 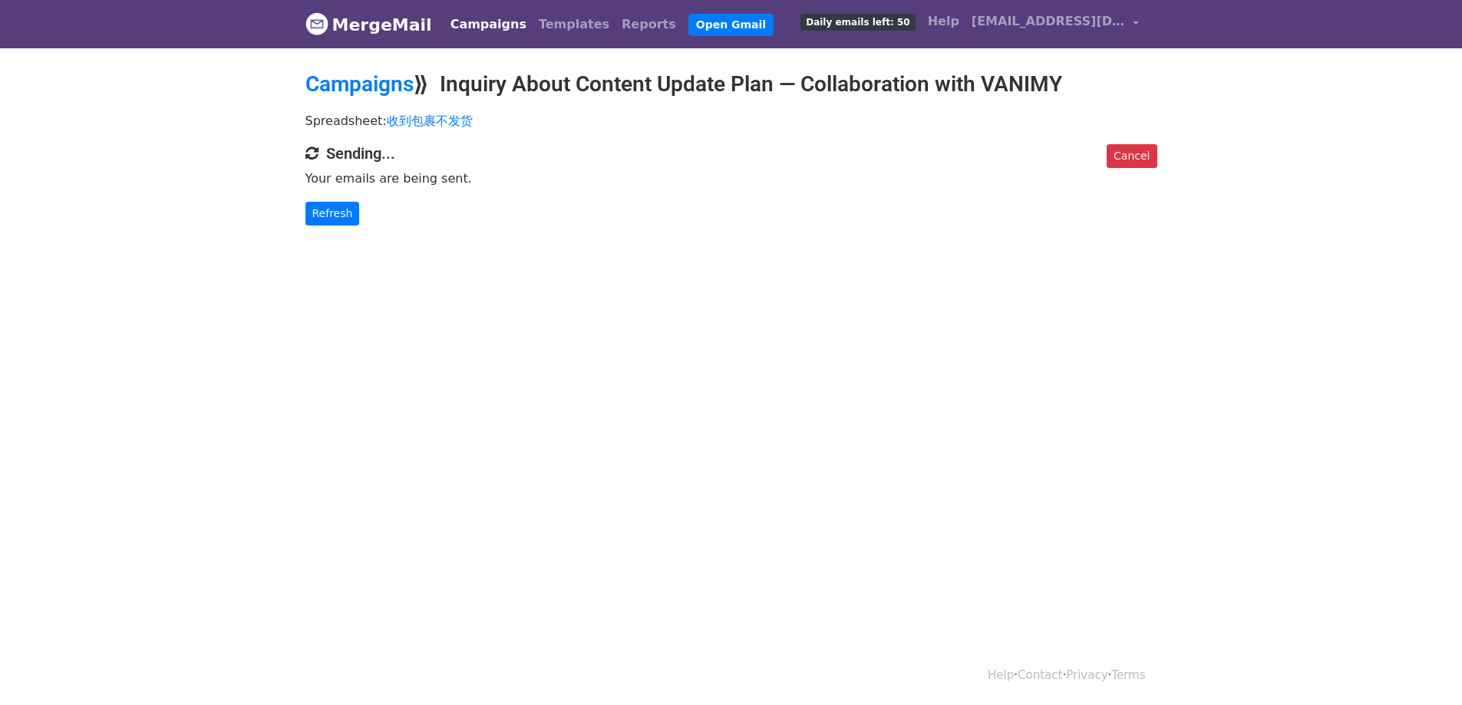 What do you see at coordinates (732, 154) in the screenshot?
I see `h4: Sending...` at bounding box center [732, 154].